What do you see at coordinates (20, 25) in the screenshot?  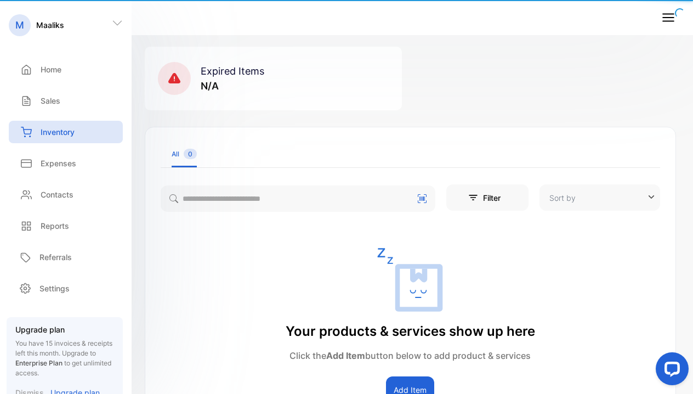 I see `p: M` at bounding box center [20, 25].